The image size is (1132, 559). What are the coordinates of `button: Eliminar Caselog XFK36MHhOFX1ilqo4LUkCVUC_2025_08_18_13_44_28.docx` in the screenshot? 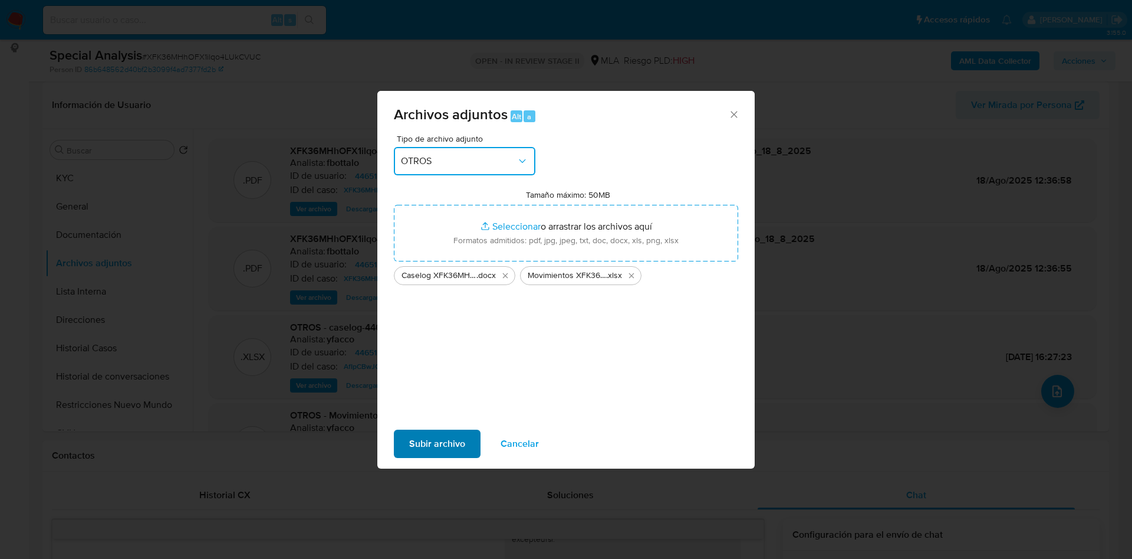 It's located at (505, 275).